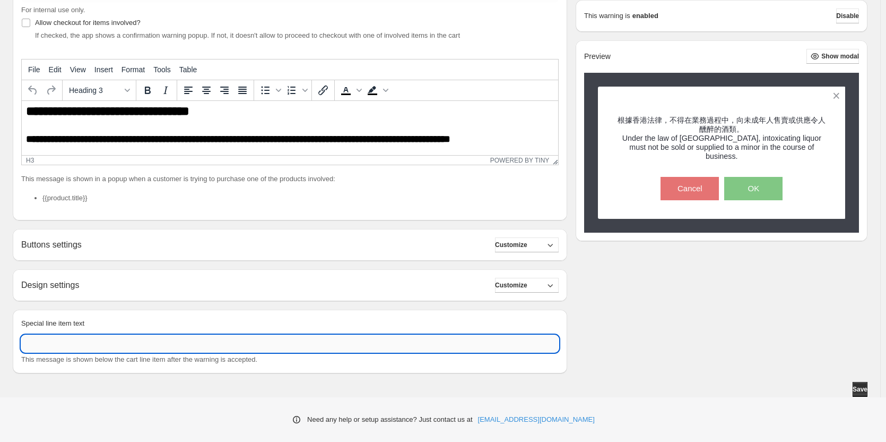 The image size is (886, 442). I want to click on button: Formats, so click(99, 90).